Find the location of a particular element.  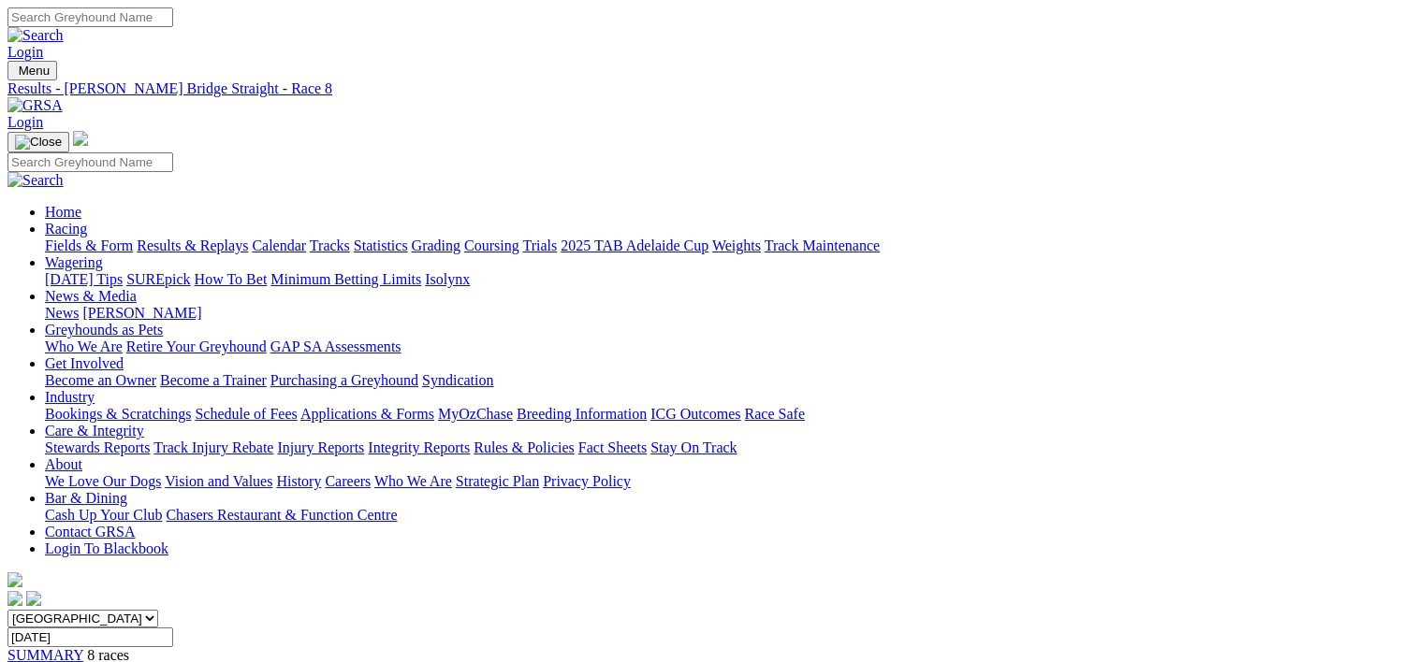

a: Statistics is located at coordinates (381, 245).